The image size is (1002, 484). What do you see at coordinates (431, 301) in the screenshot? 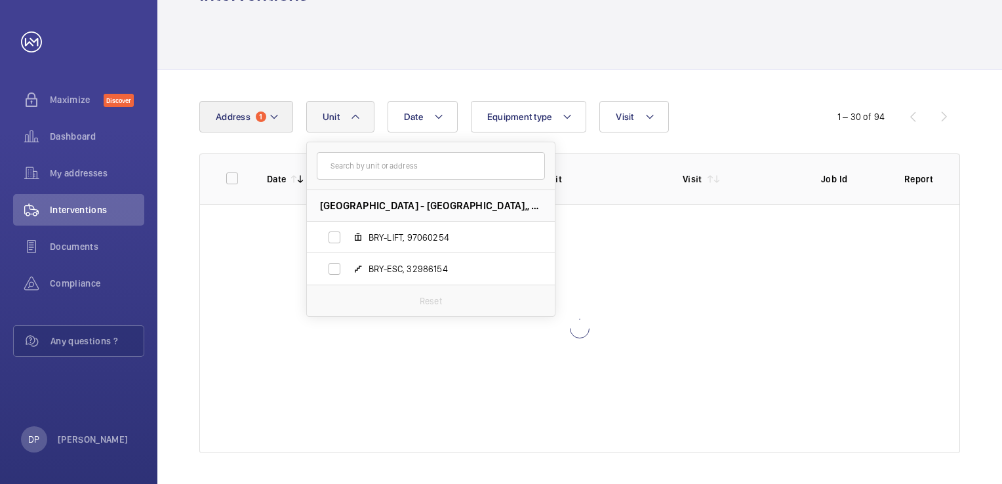
I see `p: Reset` at bounding box center [431, 301].